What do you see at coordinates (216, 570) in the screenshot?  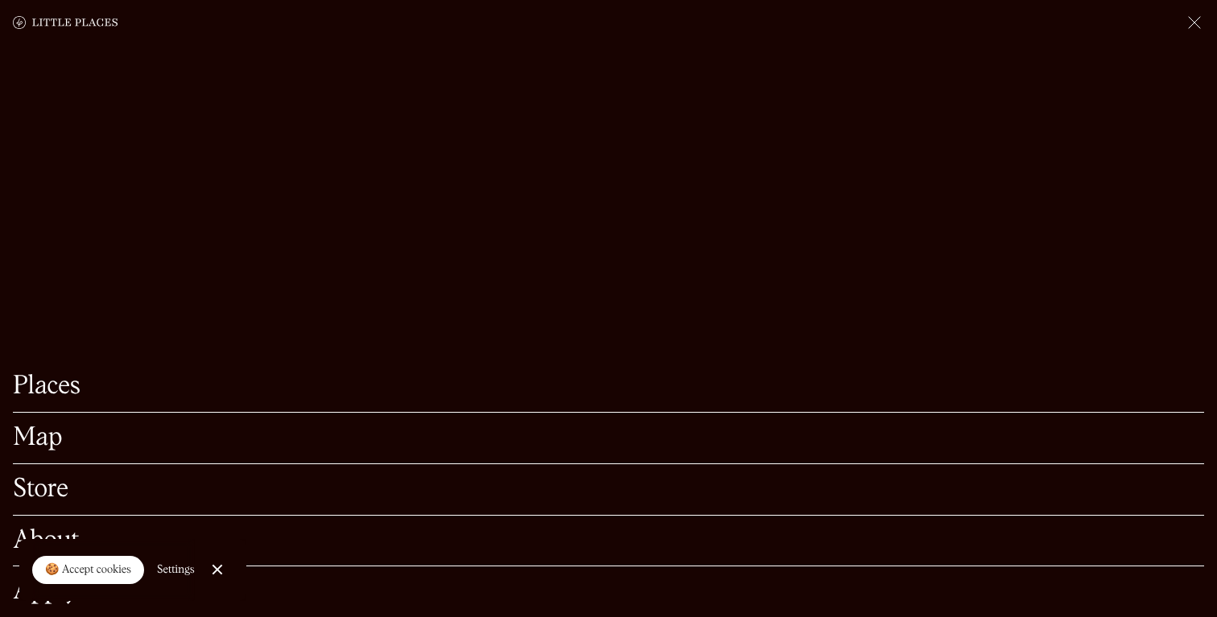 I see `div: Close Cookie Popup` at bounding box center [216, 570].